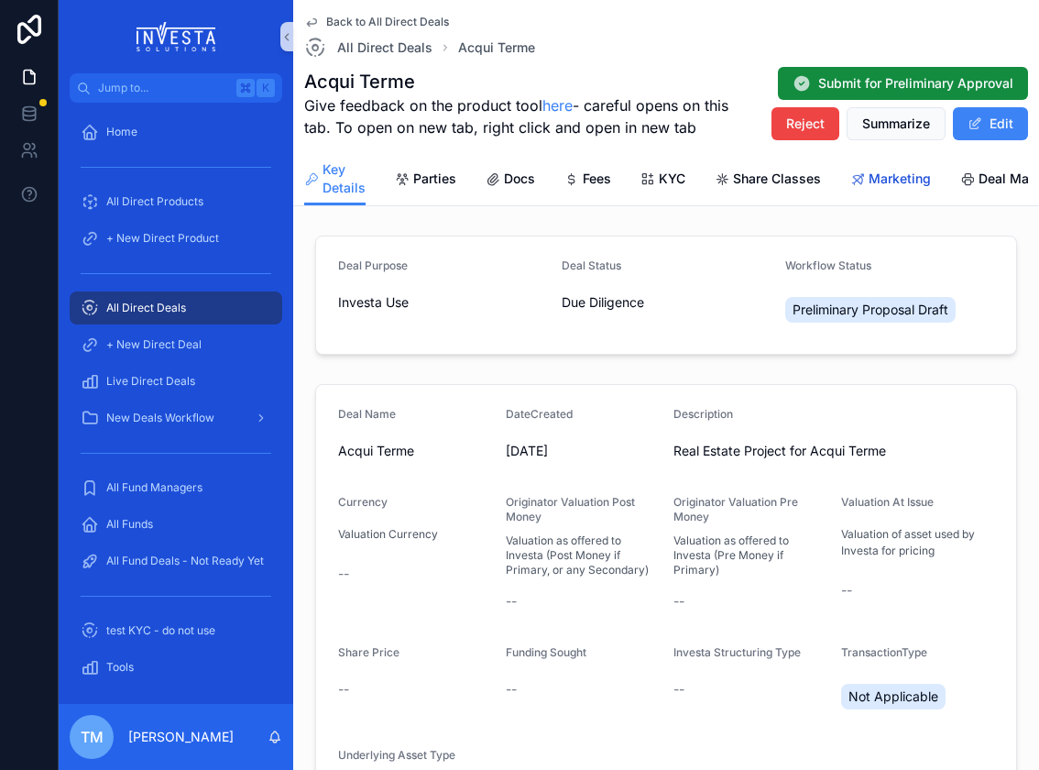 The width and height of the screenshot is (1039, 770). Describe the element at coordinates (176, 418) in the screenshot. I see `a: New Deals Workflow` at that location.